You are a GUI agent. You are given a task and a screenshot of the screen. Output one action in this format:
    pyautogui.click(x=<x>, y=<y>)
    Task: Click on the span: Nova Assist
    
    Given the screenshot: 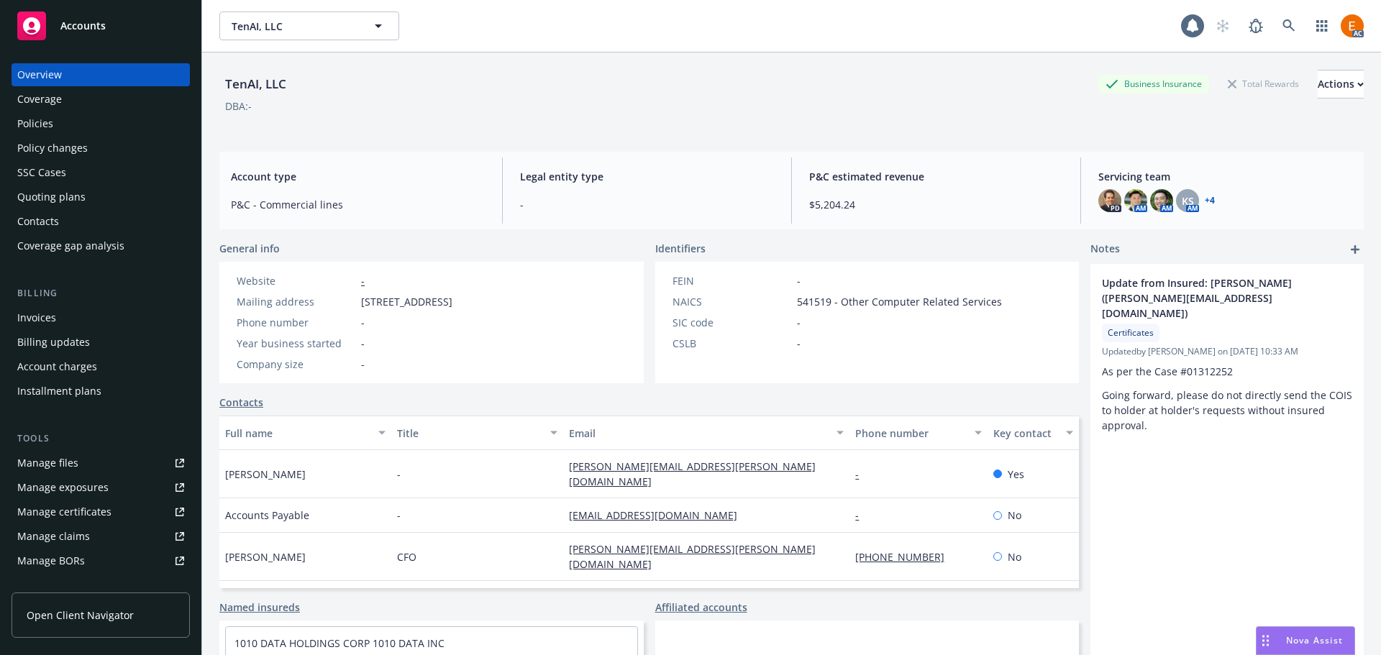 What is the action you would take?
    pyautogui.click(x=1314, y=640)
    